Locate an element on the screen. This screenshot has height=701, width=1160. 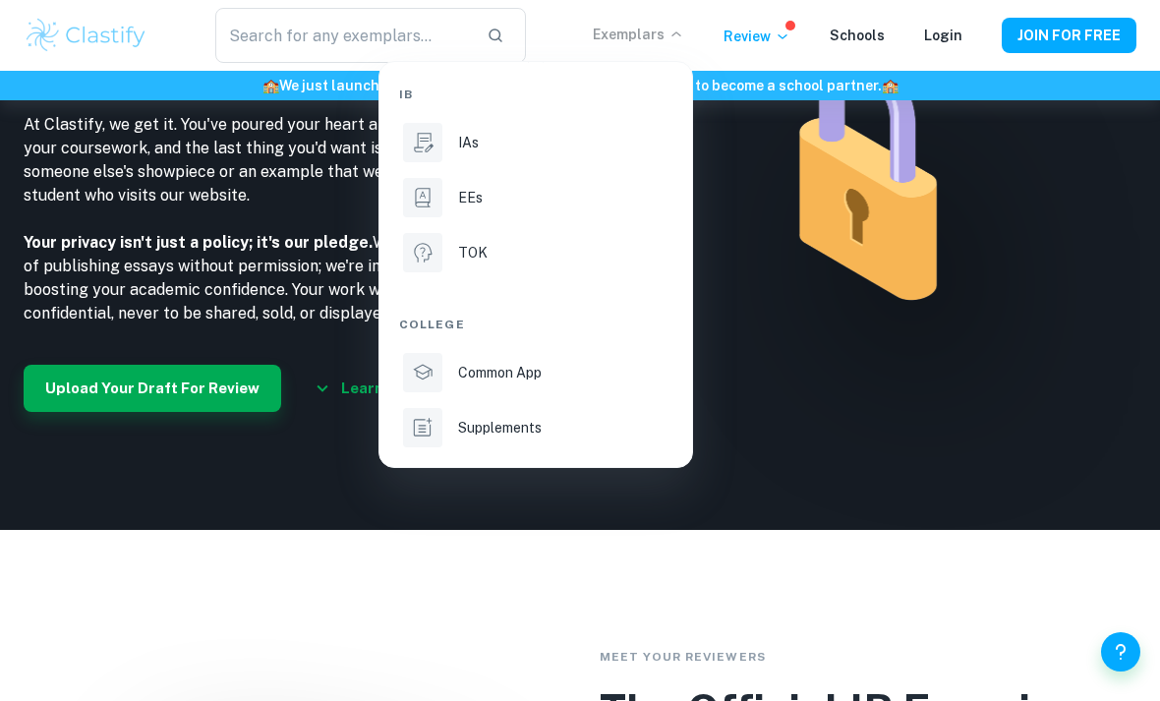
a: IAs is located at coordinates (536, 143).